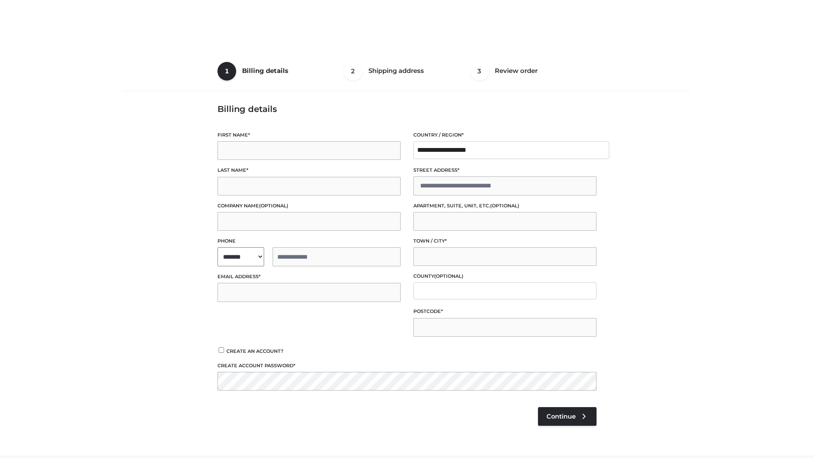 This screenshot has width=814, height=458. I want to click on span: 2, so click(353, 71).